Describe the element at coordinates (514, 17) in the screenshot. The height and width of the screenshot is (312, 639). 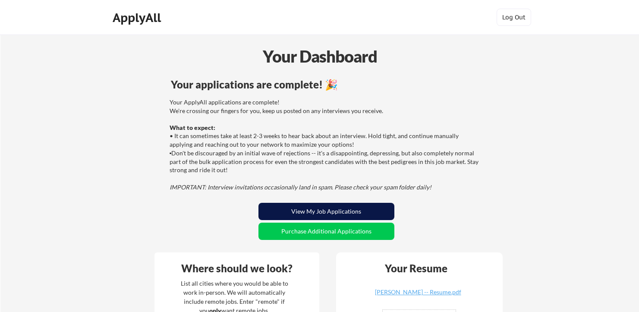
I see `button: Log Out` at that location.